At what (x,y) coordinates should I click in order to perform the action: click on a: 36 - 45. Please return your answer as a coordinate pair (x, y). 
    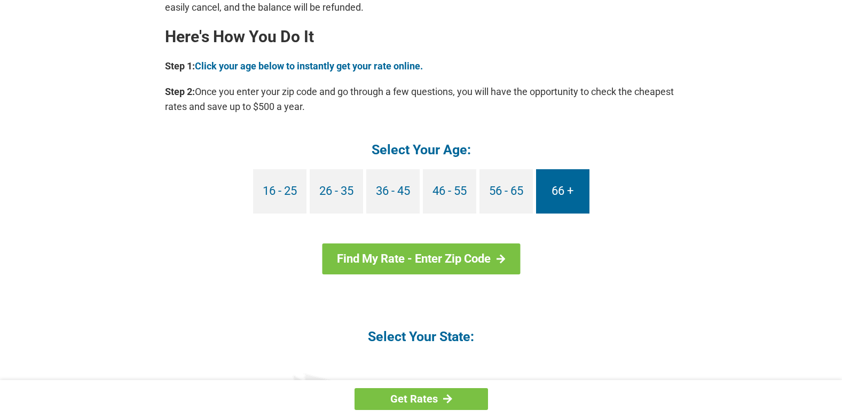
    Looking at the image, I should click on (393, 191).